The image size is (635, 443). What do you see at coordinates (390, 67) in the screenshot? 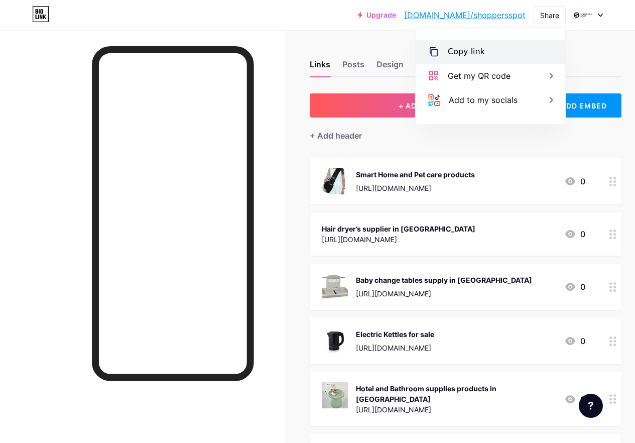
I see `div: Design` at bounding box center [390, 67].